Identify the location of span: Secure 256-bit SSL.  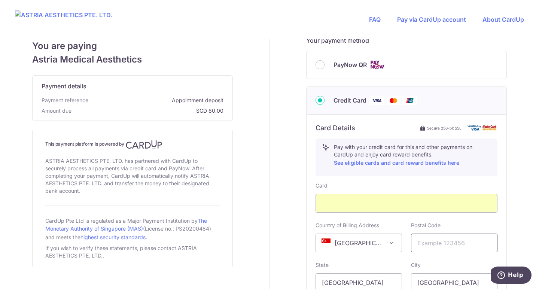
(444, 128).